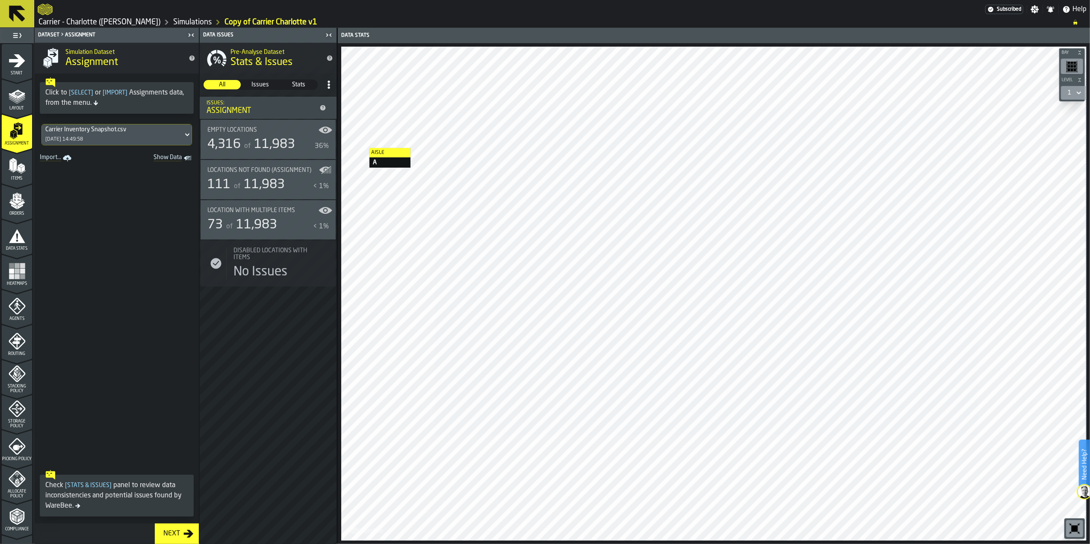  What do you see at coordinates (17, 529) in the screenshot?
I see `span: Compliance` at bounding box center [17, 529].